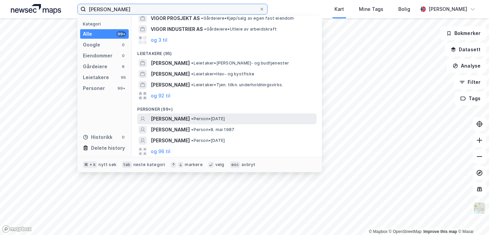 Image resolution: width=489 pixels, height=235 pixels. Describe the element at coordinates (176, 29) in the screenshot. I see `span: VIGOR INDUSTRIER AS` at that location.